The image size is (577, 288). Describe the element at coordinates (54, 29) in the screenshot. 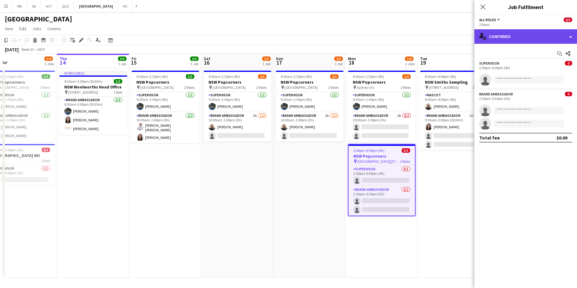

I see `span: Comms` at that location.